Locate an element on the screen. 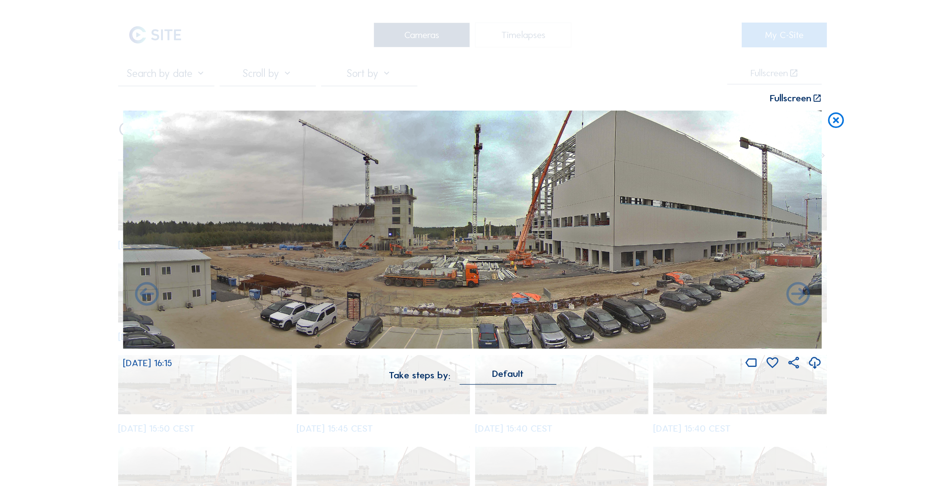 This screenshot has height=486, width=945. i: Forward is located at coordinates (147, 295).